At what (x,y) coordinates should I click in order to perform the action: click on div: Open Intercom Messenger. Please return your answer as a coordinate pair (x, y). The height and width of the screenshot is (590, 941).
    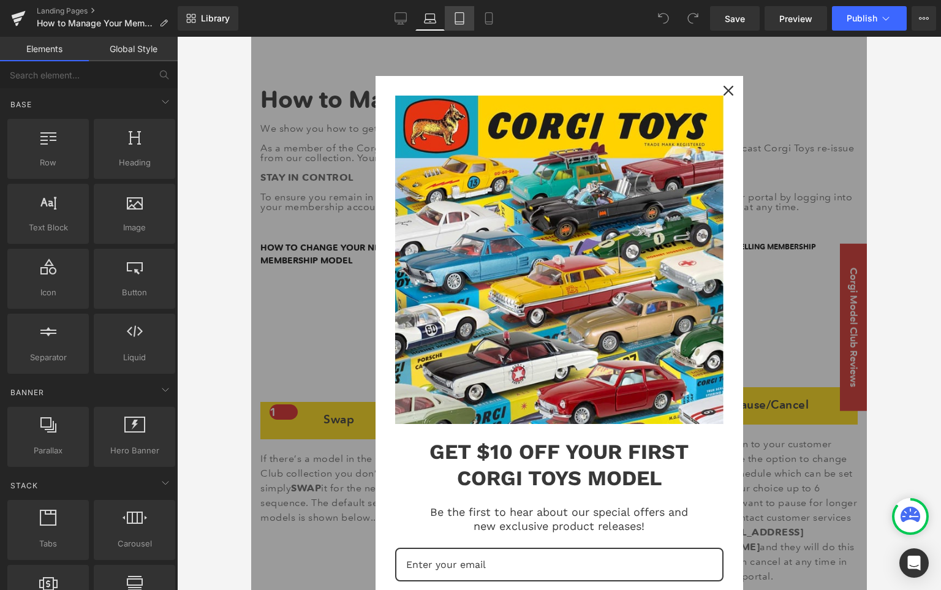
    Looking at the image, I should click on (914, 563).